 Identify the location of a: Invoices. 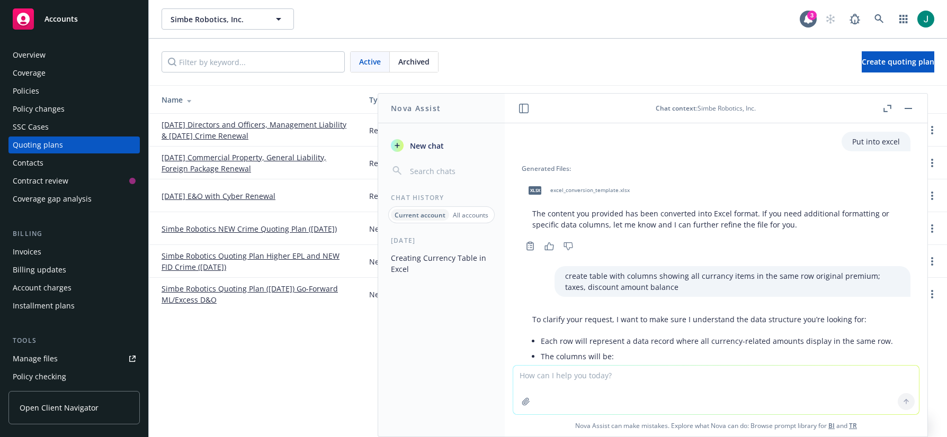
(74, 252).